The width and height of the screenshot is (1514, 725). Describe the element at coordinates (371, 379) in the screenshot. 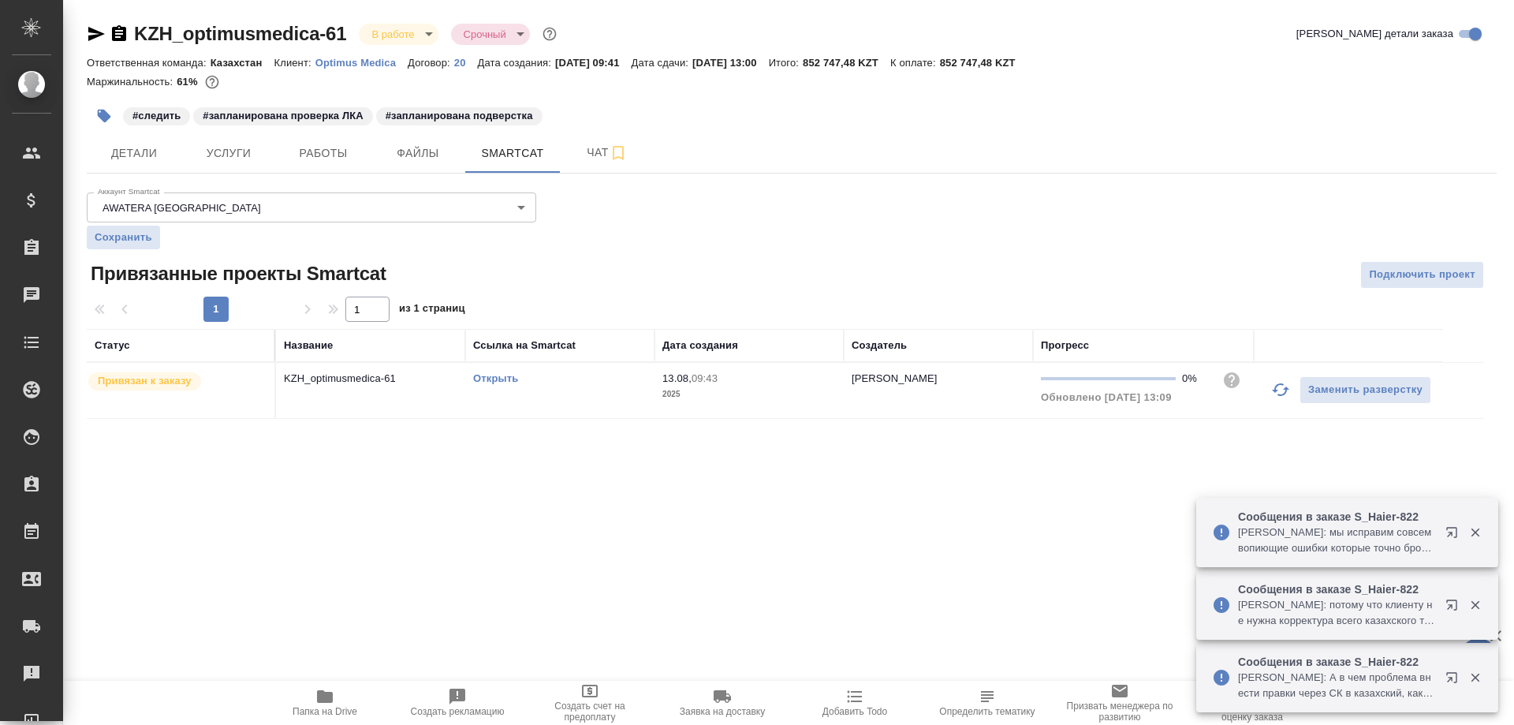

I see `p: KZH_optimusmedica-61` at that location.